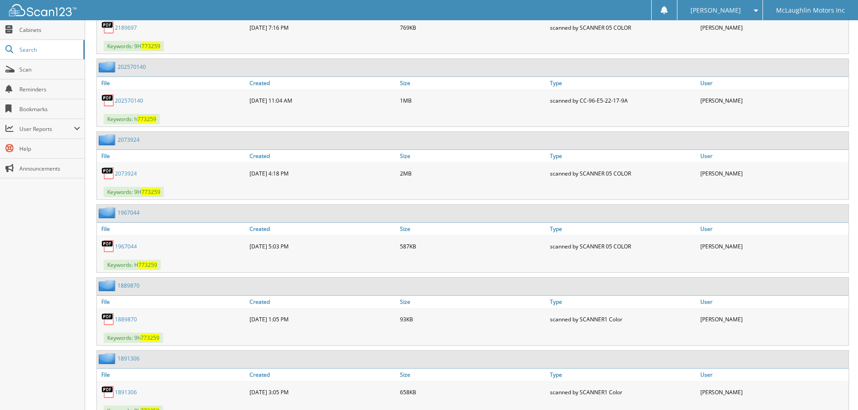 This screenshot has width=858, height=410. Describe the element at coordinates (473, 100) in the screenshot. I see `div: 1MB` at that location.